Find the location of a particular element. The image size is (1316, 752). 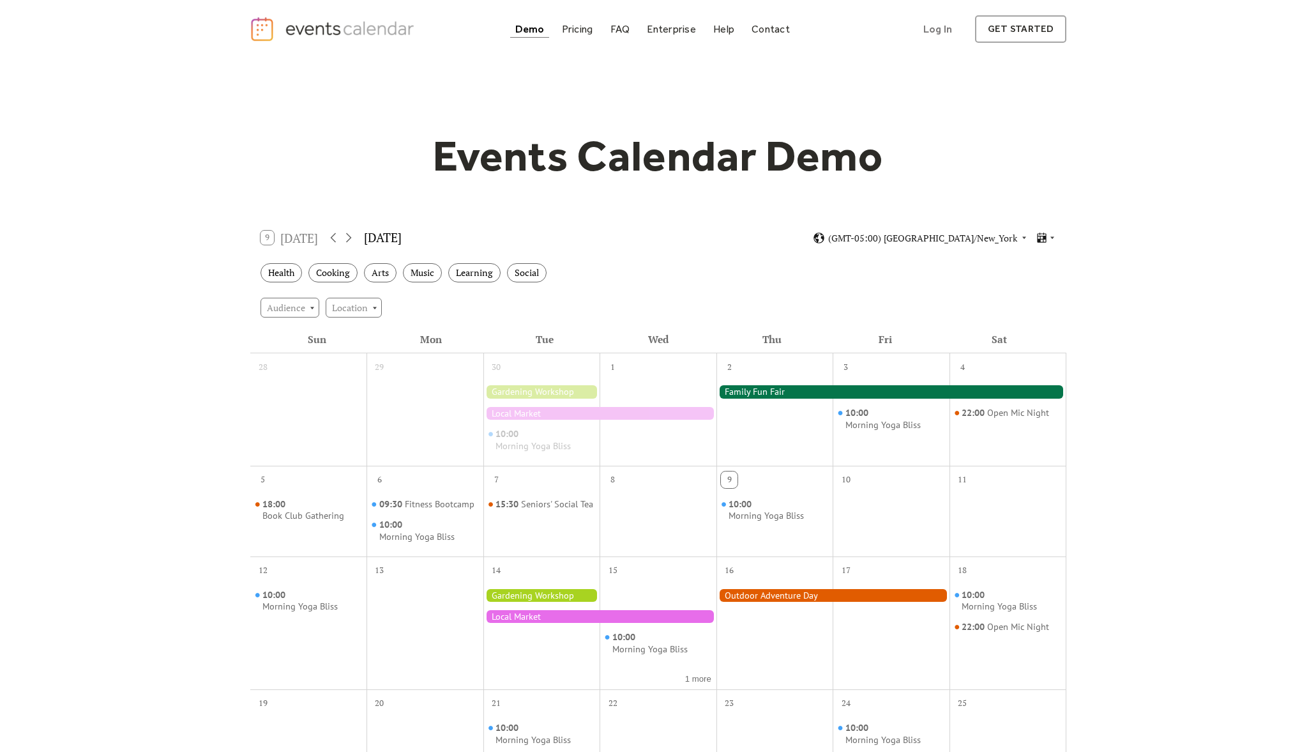

div: Pricing is located at coordinates (577, 29).